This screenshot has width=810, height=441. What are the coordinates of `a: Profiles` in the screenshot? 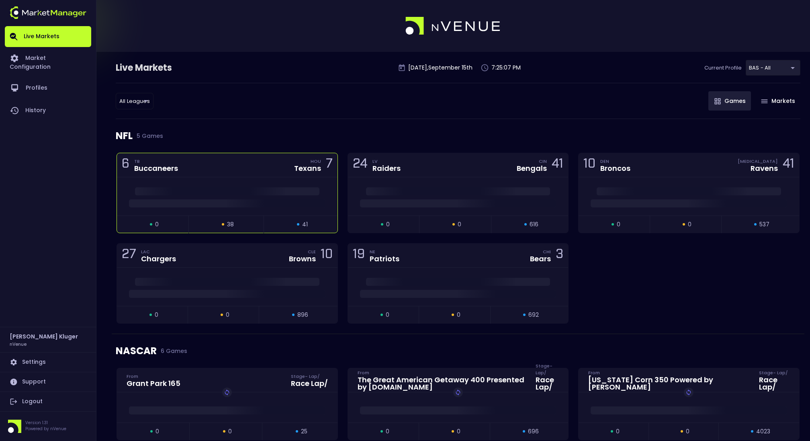 It's located at (48, 88).